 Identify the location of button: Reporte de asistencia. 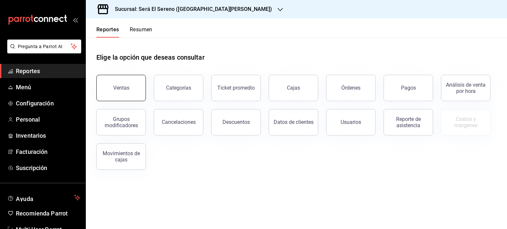
(408, 122).